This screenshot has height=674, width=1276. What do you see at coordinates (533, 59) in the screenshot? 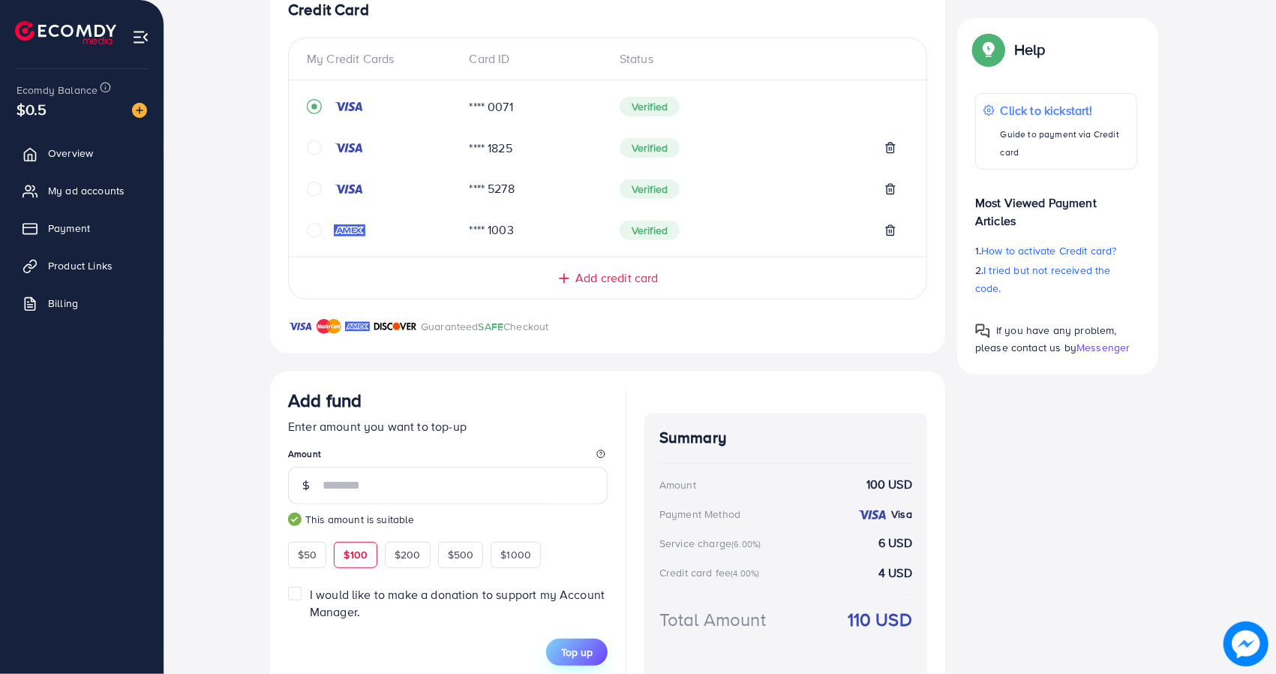
I see `div: Card ID` at bounding box center [533, 59].